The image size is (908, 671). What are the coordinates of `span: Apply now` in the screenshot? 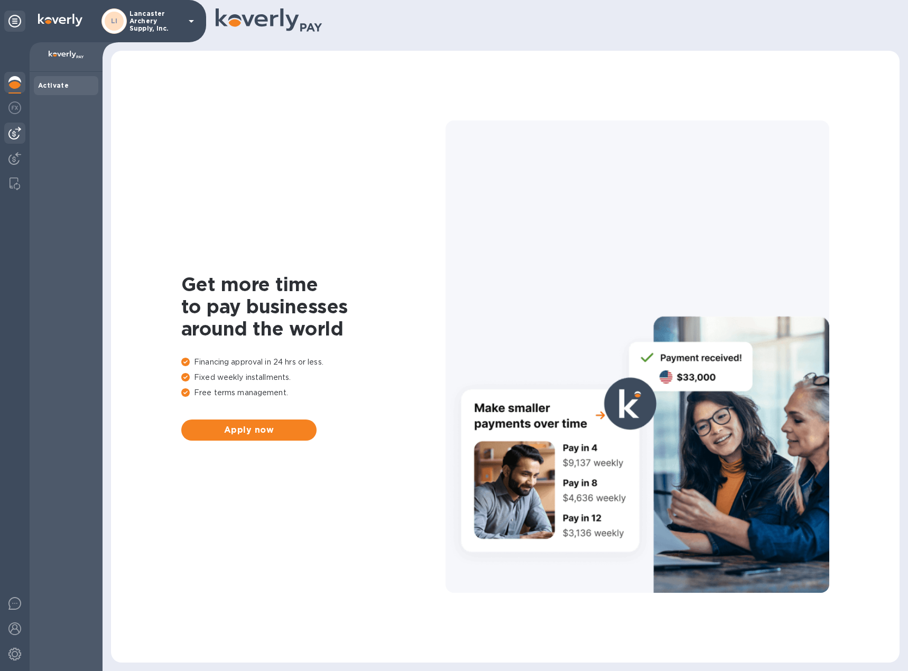 It's located at (249, 430).